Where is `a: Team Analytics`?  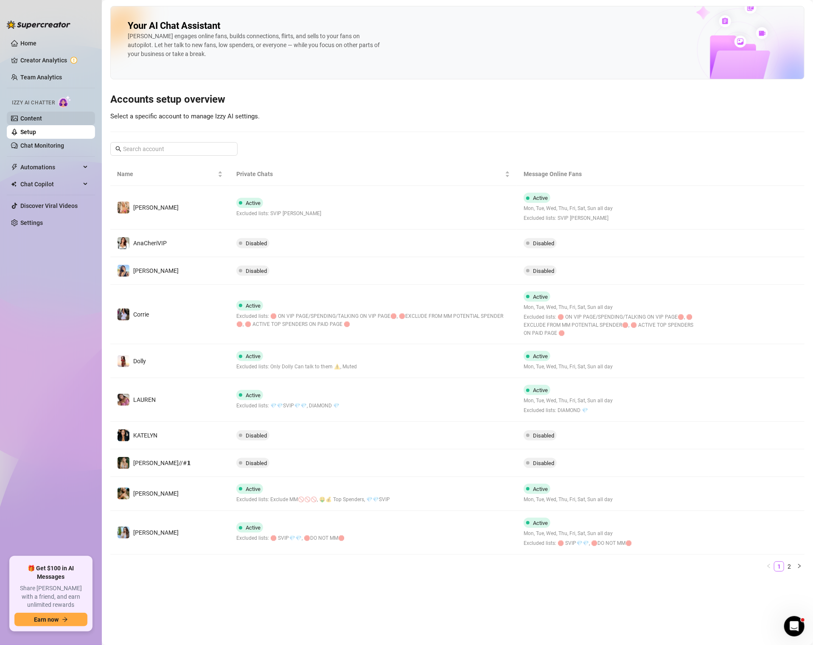 a: Team Analytics is located at coordinates (41, 77).